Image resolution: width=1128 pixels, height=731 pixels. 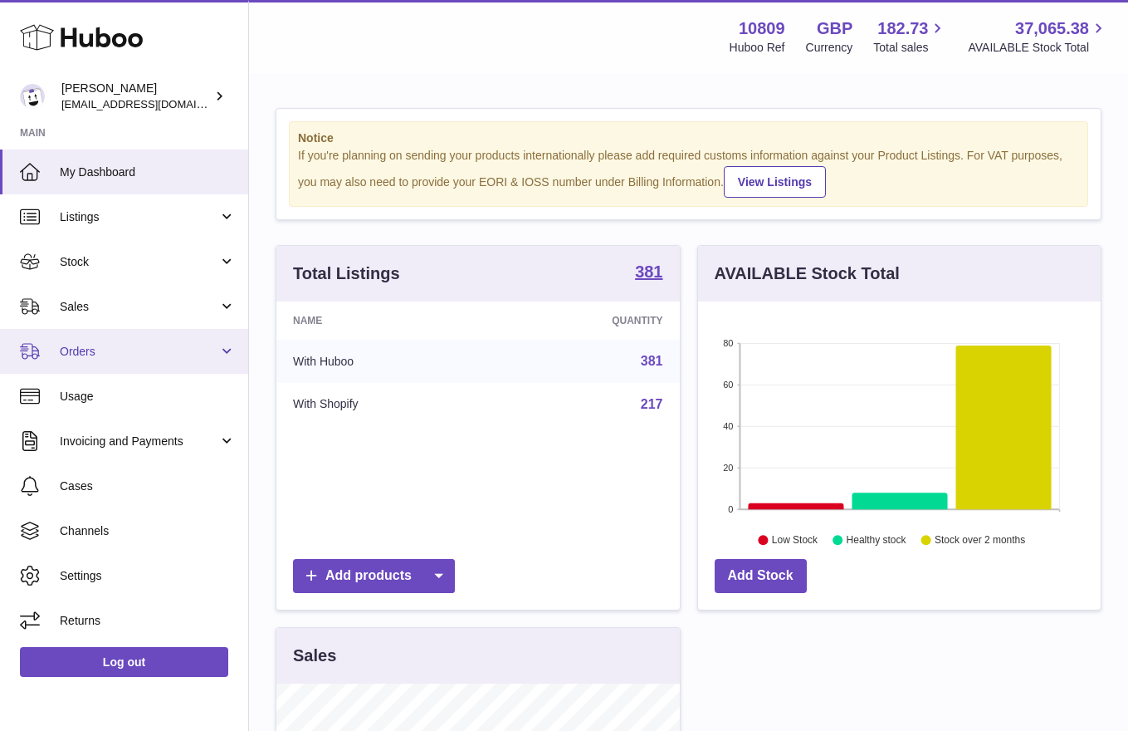 I want to click on div: Currency, so click(x=829, y=47).